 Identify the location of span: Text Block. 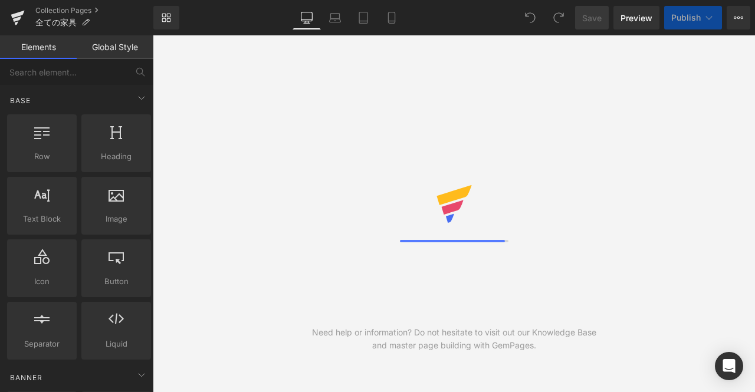
(42, 219).